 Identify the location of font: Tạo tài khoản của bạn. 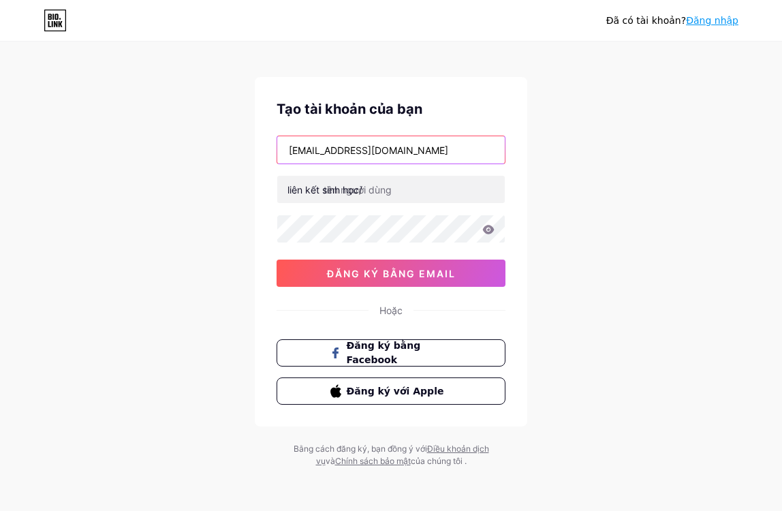
(349, 109).